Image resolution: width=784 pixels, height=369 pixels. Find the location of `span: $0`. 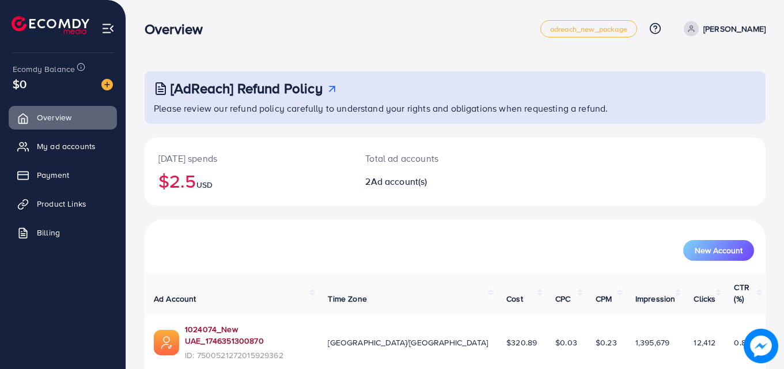

span: $0 is located at coordinates (20, 84).